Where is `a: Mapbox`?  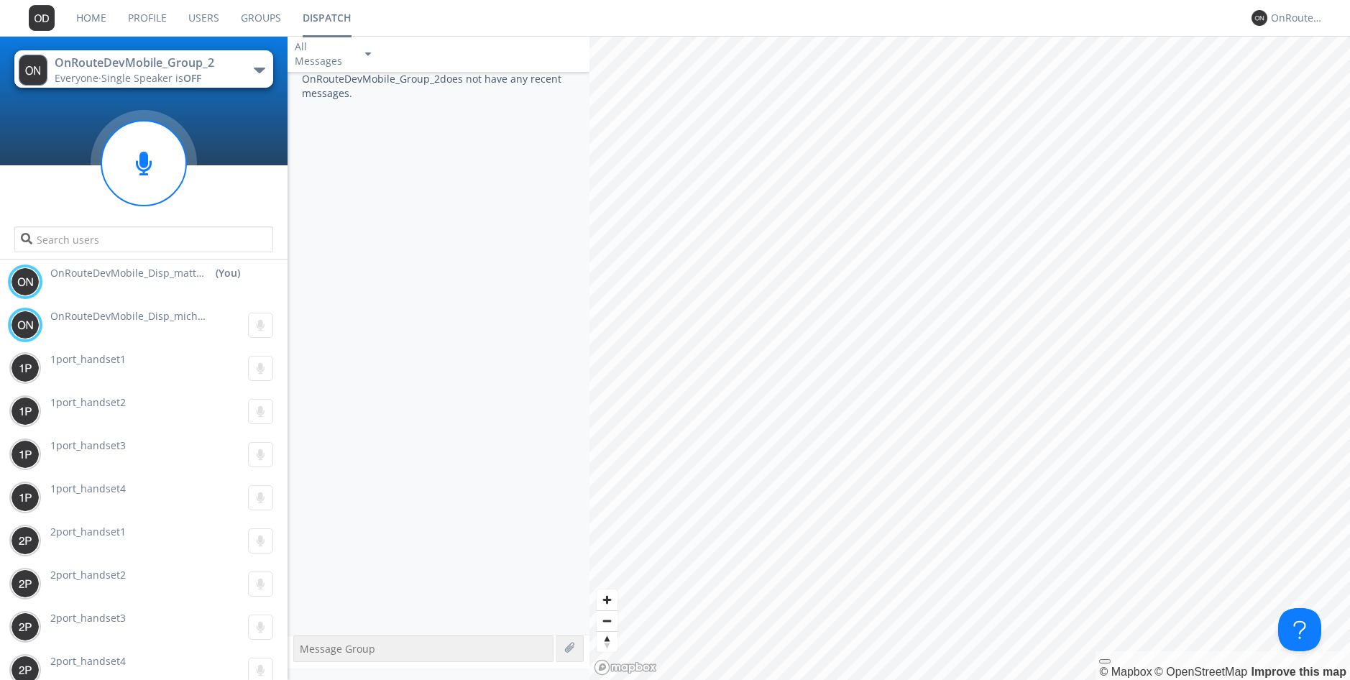
a: Mapbox is located at coordinates (1125, 672).